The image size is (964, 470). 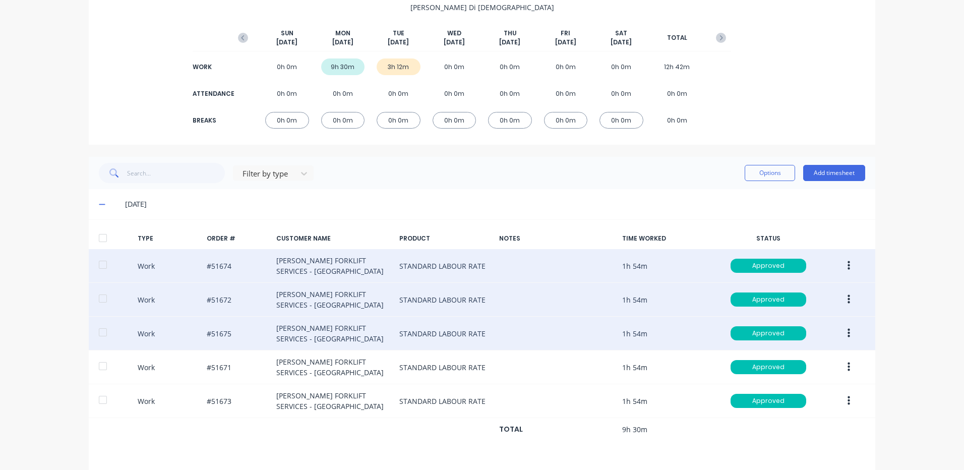 I want to click on span: WED, so click(x=454, y=33).